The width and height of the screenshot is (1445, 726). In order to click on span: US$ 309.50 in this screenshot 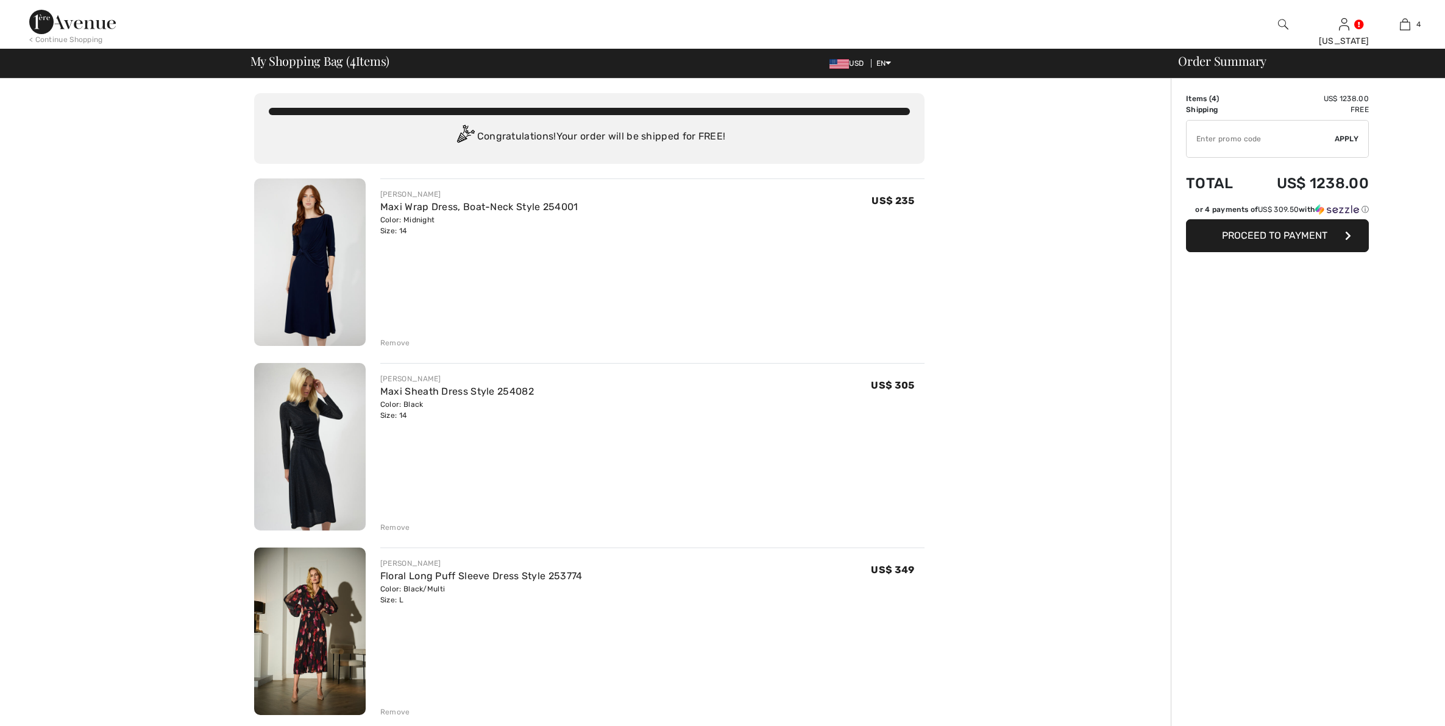, I will do `click(1278, 210)`.